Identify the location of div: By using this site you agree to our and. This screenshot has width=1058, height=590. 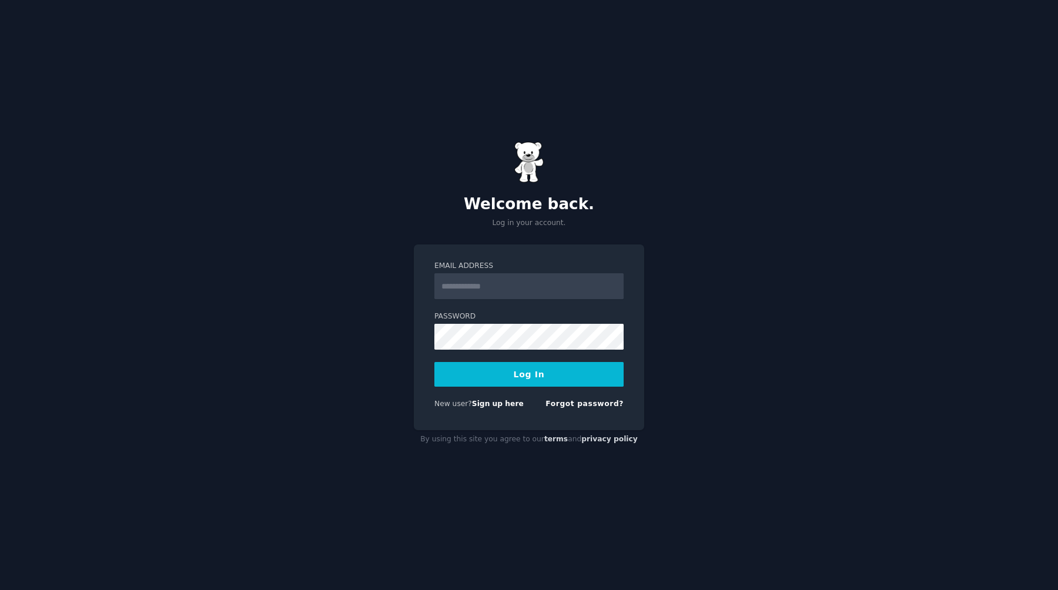
(529, 440).